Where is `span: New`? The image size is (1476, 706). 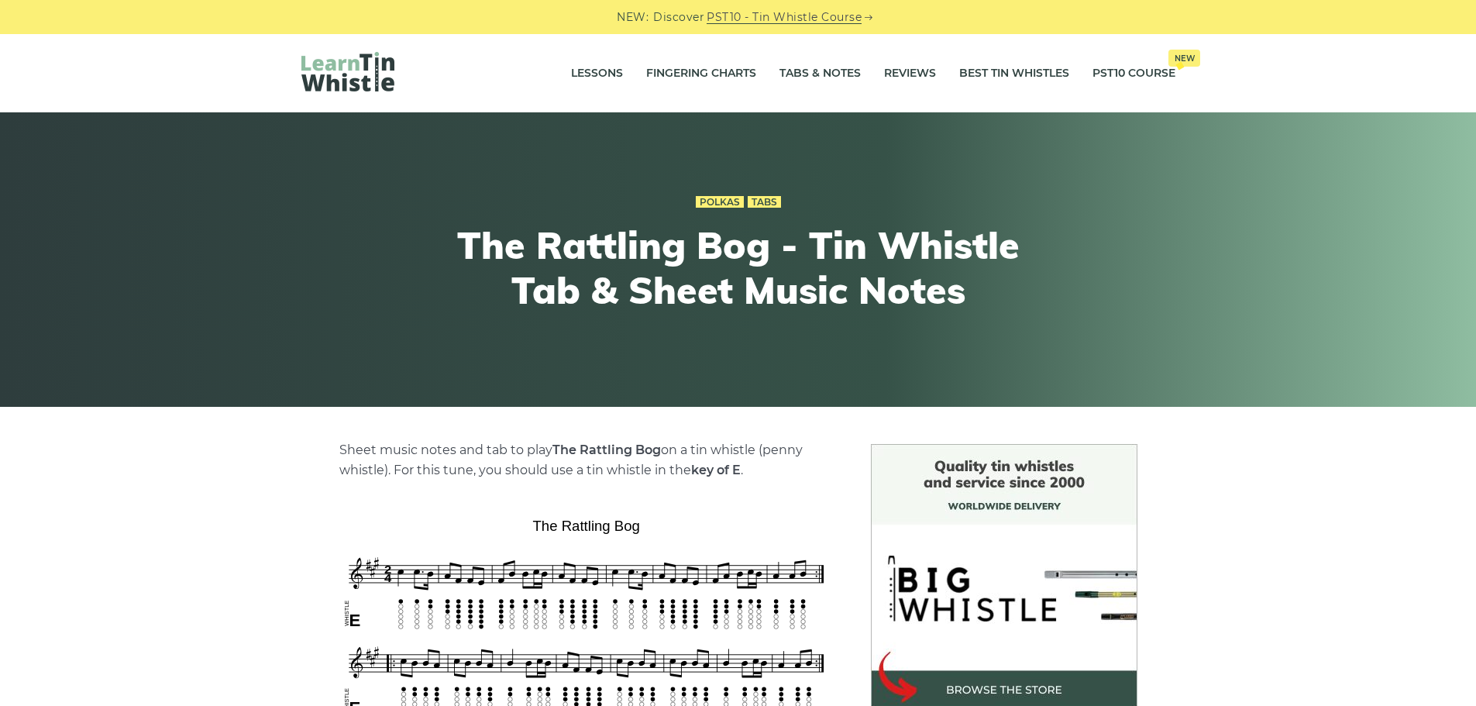 span: New is located at coordinates (1184, 58).